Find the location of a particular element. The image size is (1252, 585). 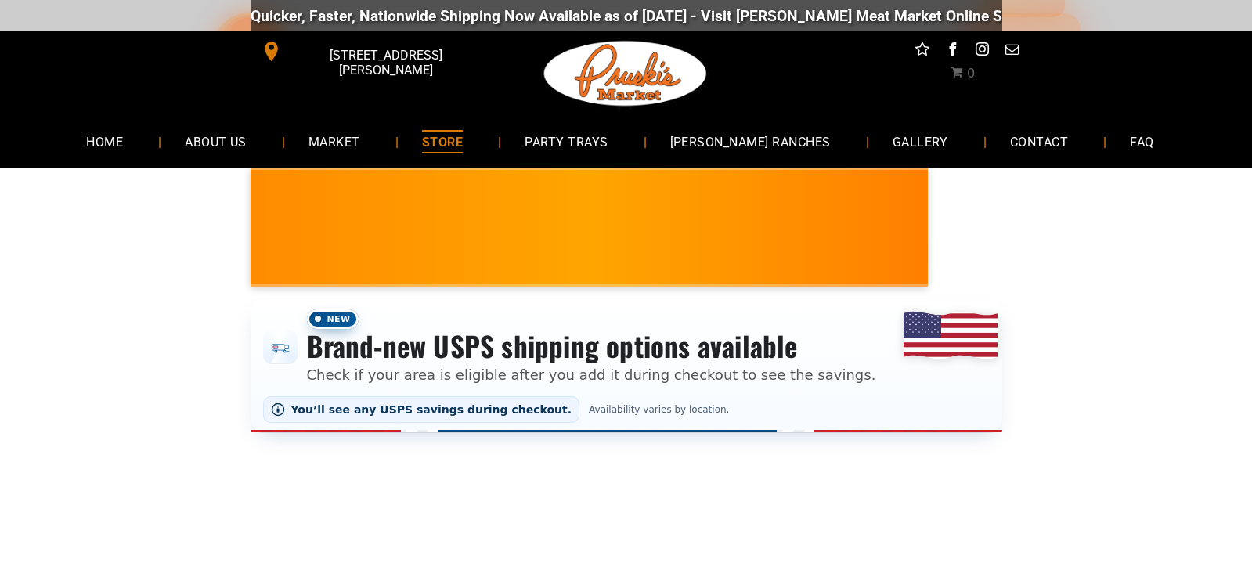

a: CONTACT is located at coordinates (1039, 141).